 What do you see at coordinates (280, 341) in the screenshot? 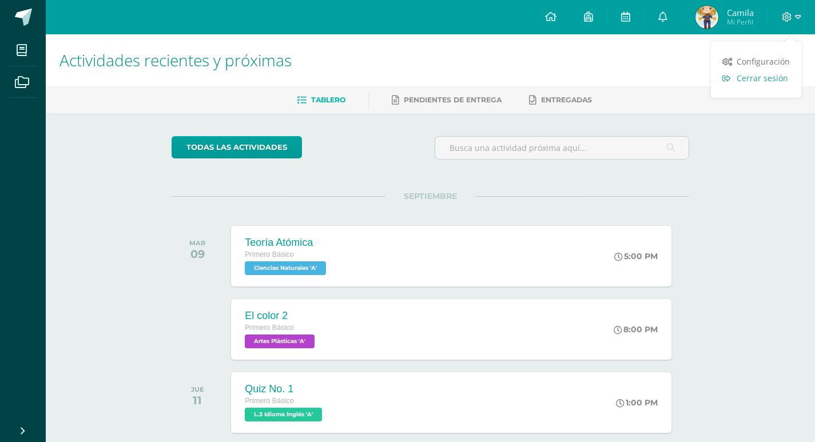
I see `span: Artes Plásticas 'A'` at bounding box center [280, 341].